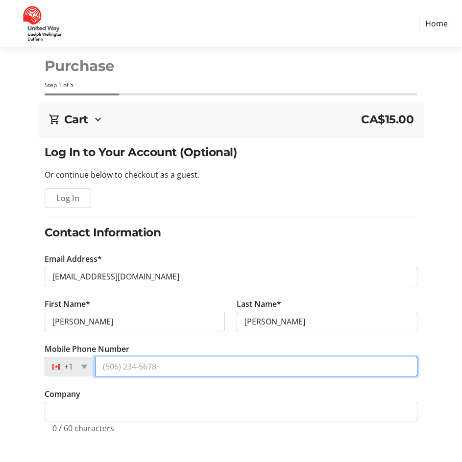 This screenshot has width=462, height=462. What do you see at coordinates (76, 119) in the screenshot?
I see `h2: Cart` at bounding box center [76, 119].